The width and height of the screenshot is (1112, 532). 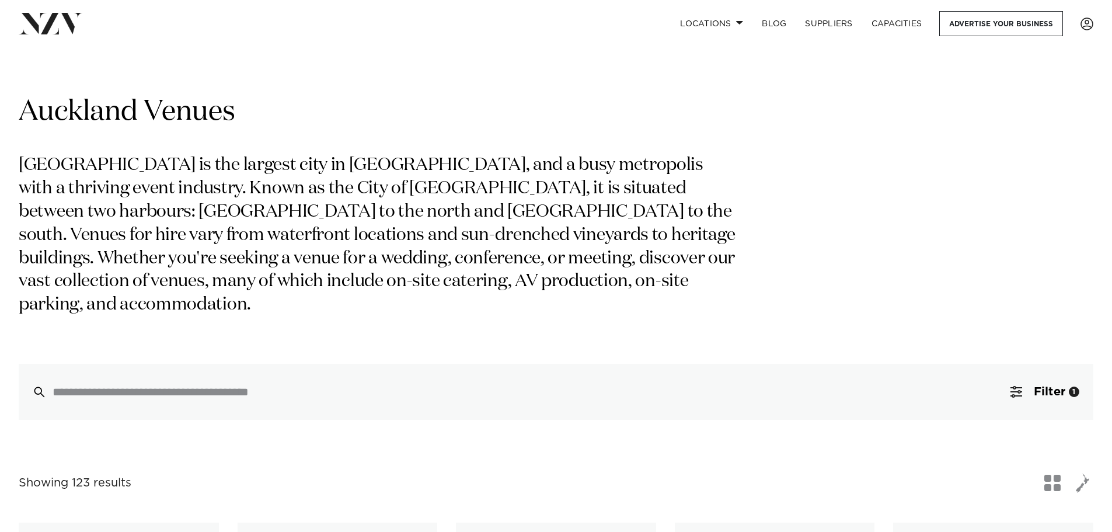 What do you see at coordinates (712, 23) in the screenshot?
I see `a: Locations` at bounding box center [712, 23].